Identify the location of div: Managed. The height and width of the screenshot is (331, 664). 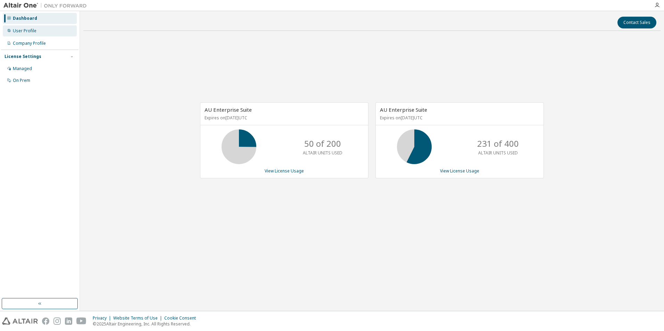
(22, 69).